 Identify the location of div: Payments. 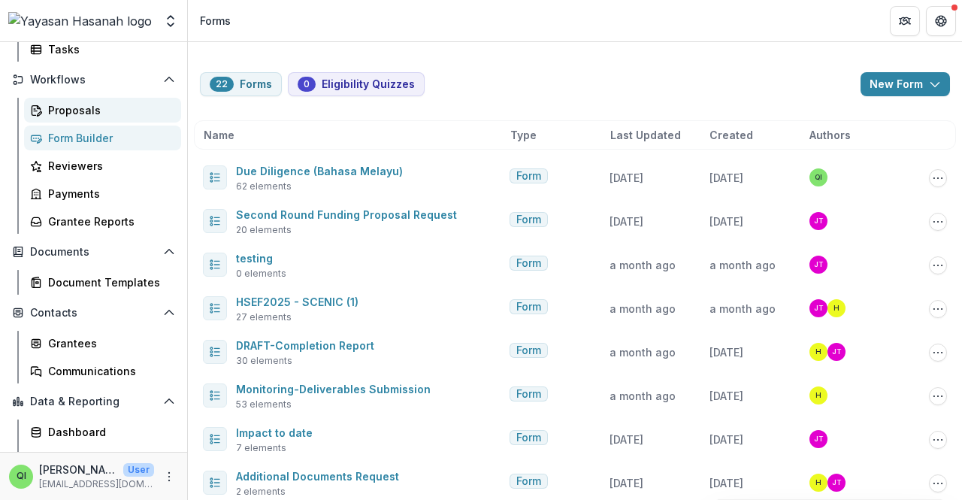
(108, 193).